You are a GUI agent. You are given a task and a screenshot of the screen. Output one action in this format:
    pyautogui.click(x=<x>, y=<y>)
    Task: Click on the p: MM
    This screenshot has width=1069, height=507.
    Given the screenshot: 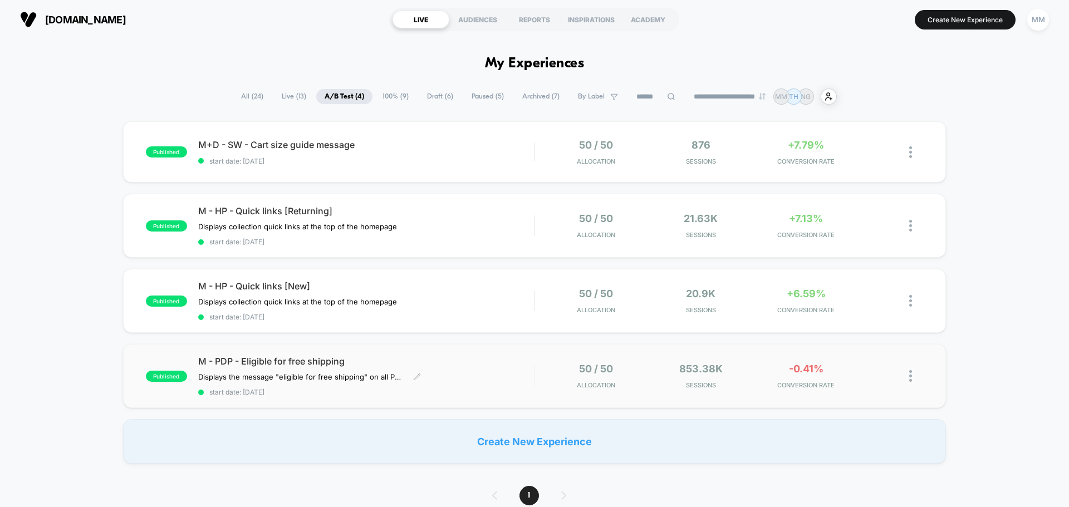 What is the action you would take?
    pyautogui.click(x=781, y=96)
    